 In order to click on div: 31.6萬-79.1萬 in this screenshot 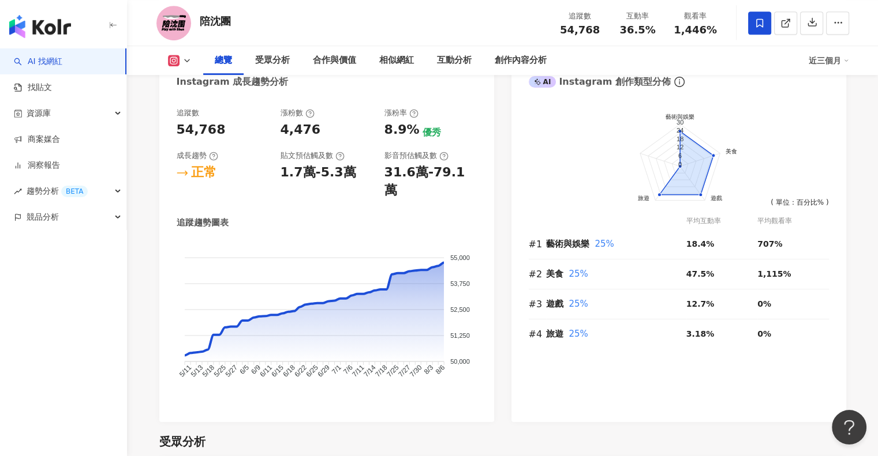, I will do `click(430, 182)`.